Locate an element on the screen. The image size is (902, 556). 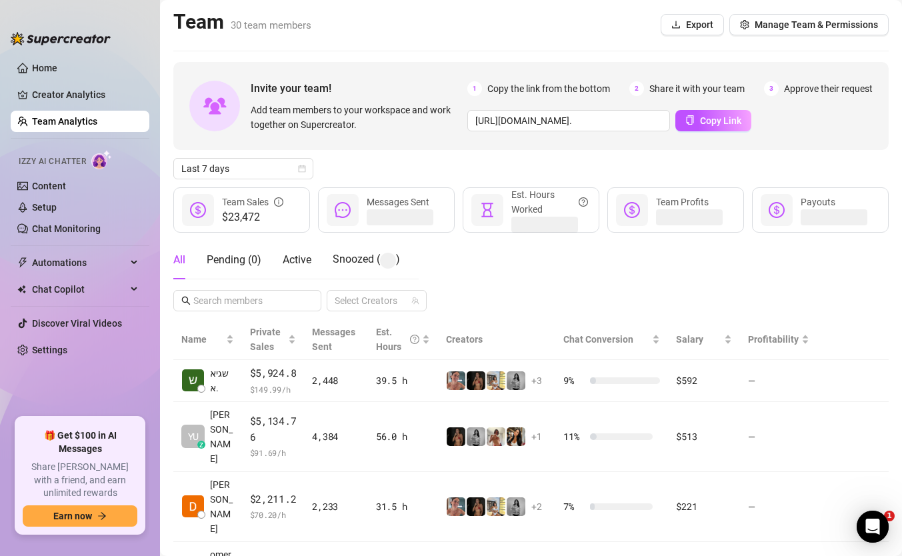
span: Snoozed ( ) is located at coordinates (366, 259).